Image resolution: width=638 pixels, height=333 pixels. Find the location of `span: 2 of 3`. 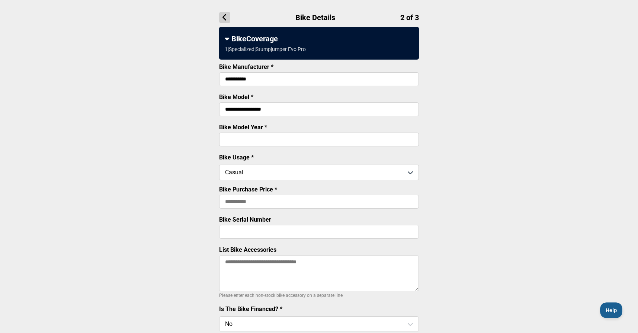

span: 2 of 3 is located at coordinates (410, 17).